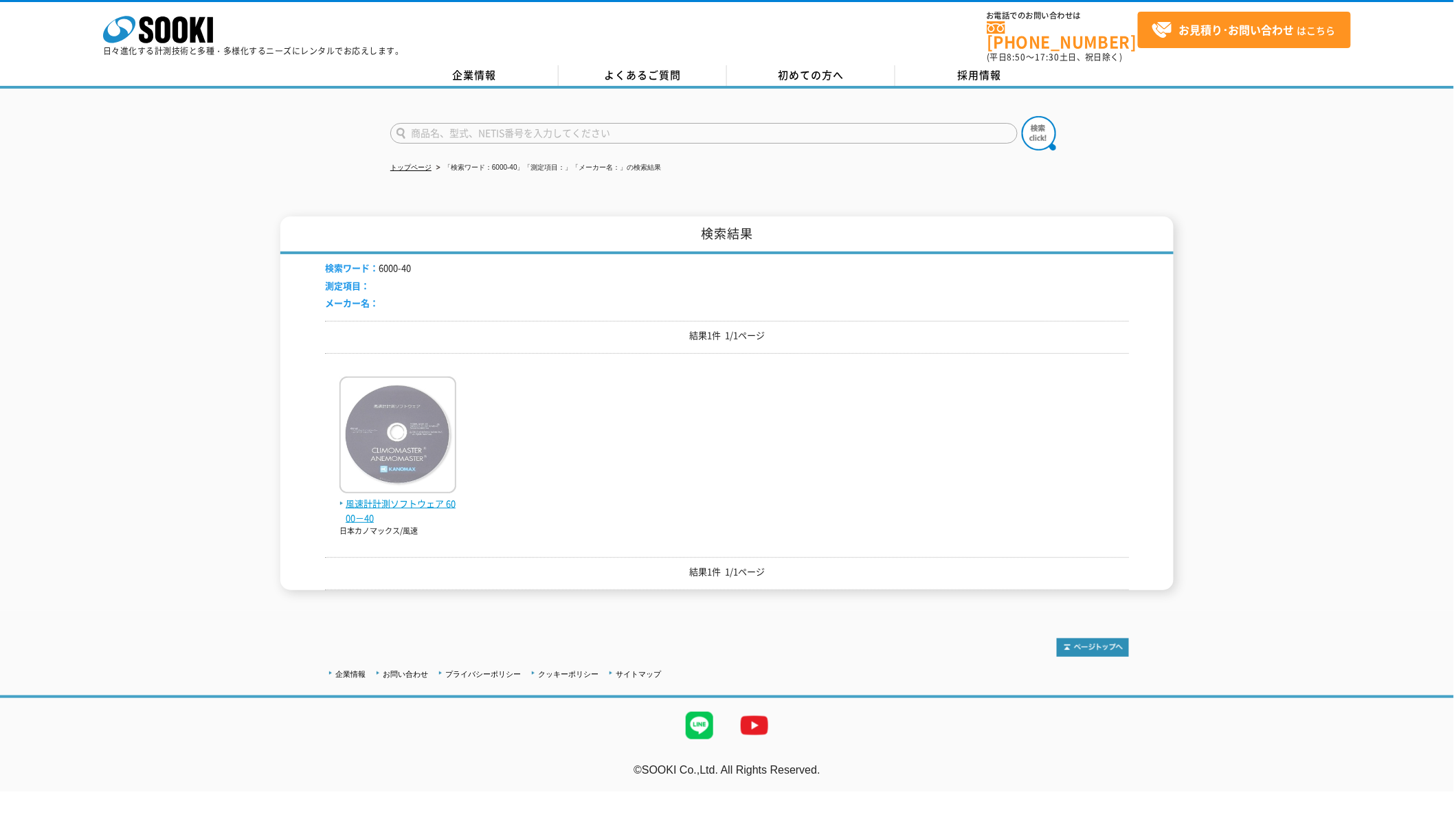 The image size is (1454, 819). Describe the element at coordinates (1055, 57) in the screenshot. I see `span: (平日 ～ 土日、祝日除く)` at that location.